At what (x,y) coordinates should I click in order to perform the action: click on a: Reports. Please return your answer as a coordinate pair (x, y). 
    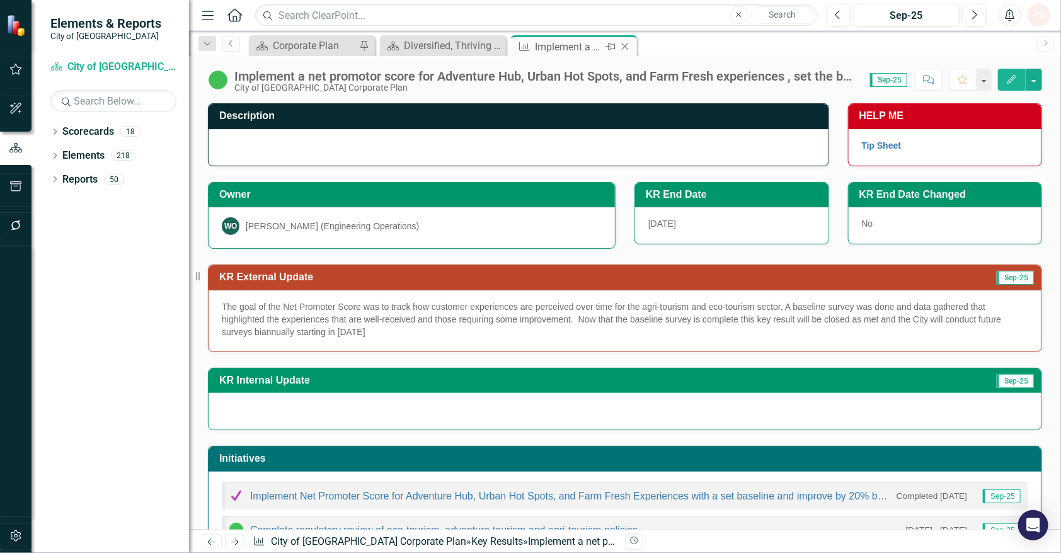
    Looking at the image, I should click on (80, 180).